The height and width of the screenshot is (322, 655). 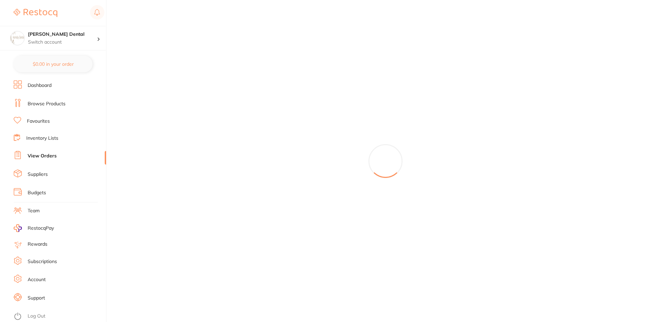 What do you see at coordinates (36, 316) in the screenshot?
I see `a: Log Out` at bounding box center [36, 316].